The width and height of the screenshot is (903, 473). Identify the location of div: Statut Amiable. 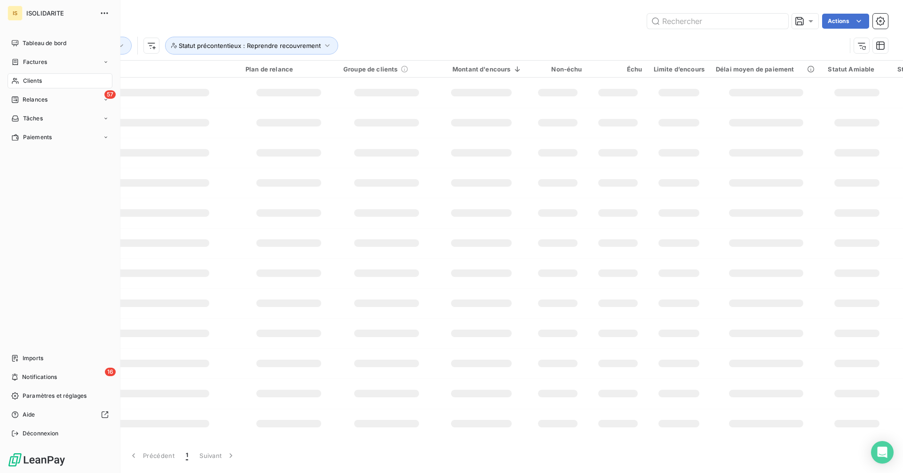
(856, 69).